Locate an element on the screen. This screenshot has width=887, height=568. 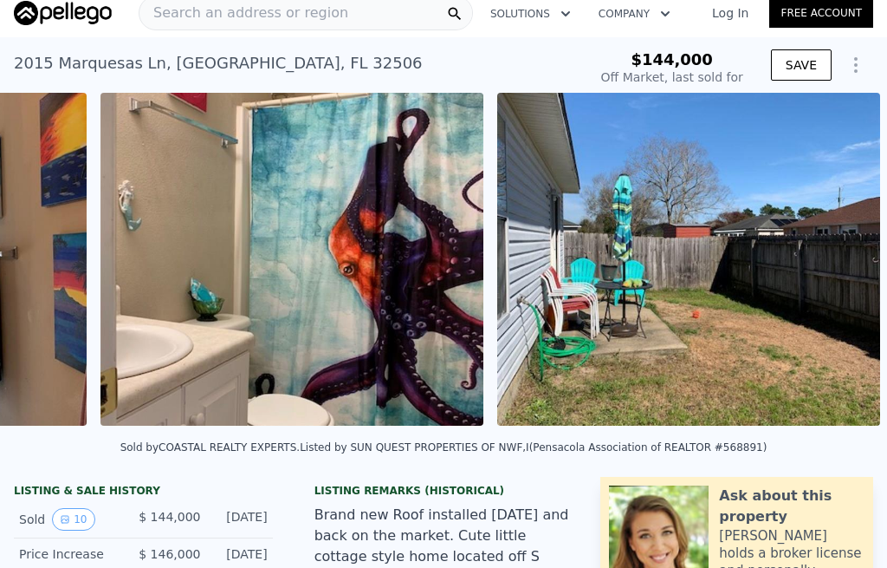
span: Search an address or region is located at coordinates (243, 13).